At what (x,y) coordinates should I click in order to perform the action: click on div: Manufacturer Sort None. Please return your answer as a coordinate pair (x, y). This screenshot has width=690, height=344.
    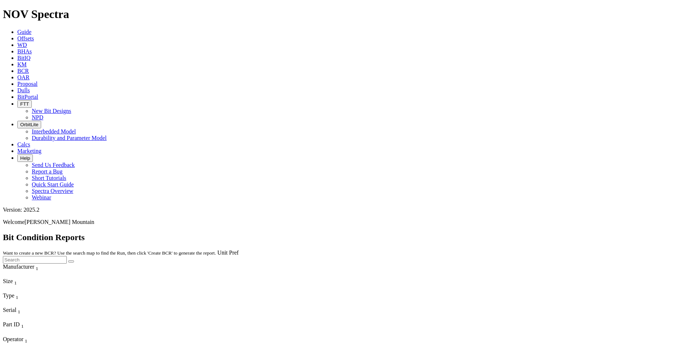
    Looking at the image, I should click on (34, 268).